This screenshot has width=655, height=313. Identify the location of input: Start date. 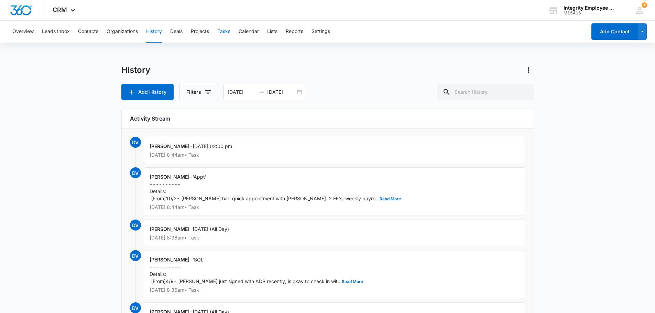
(242, 92).